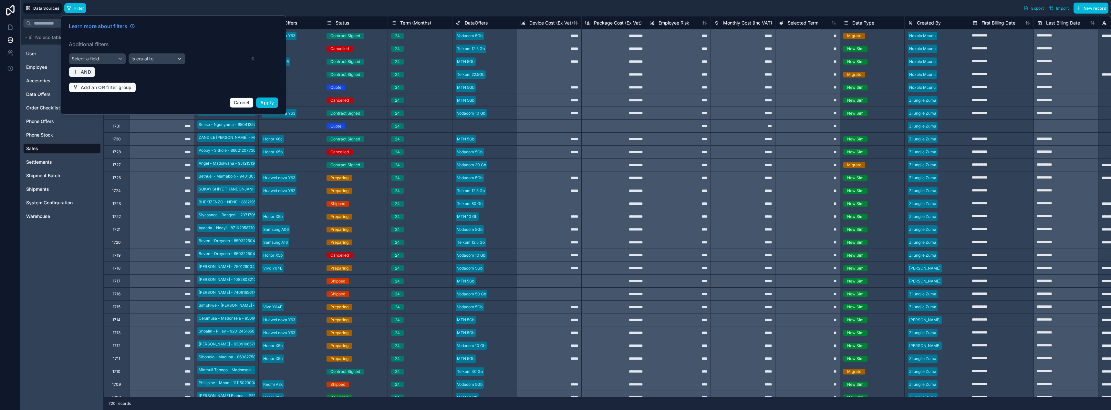 The height and width of the screenshot is (410, 1111). What do you see at coordinates (98, 26) in the screenshot?
I see `span: Learn more about filters` at bounding box center [98, 26].